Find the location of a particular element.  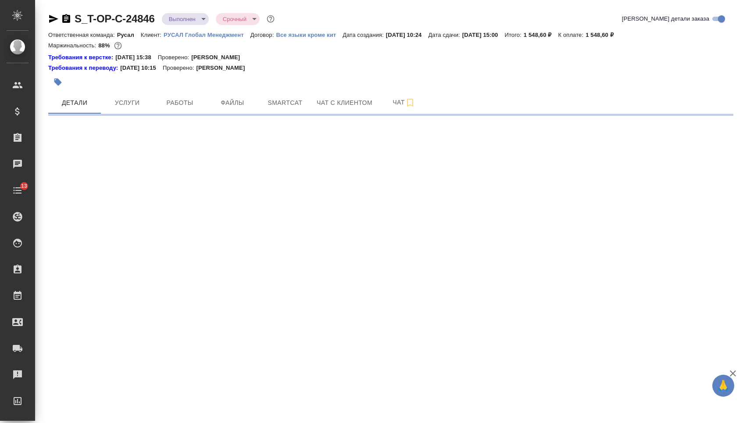

button: Скопировать ссылку is located at coordinates (66, 19).